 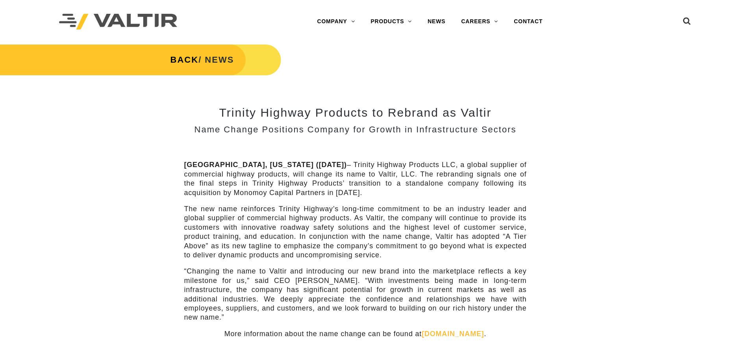 I want to click on p: More information about the name change can be found at ., so click(x=356, y=334).